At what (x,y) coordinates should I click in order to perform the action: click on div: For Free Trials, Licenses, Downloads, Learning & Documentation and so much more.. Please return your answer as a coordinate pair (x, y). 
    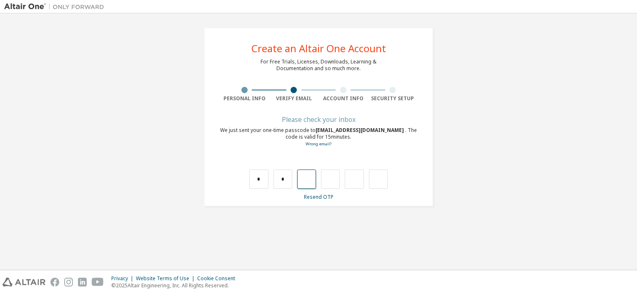
    Looking at the image, I should click on (319, 65).